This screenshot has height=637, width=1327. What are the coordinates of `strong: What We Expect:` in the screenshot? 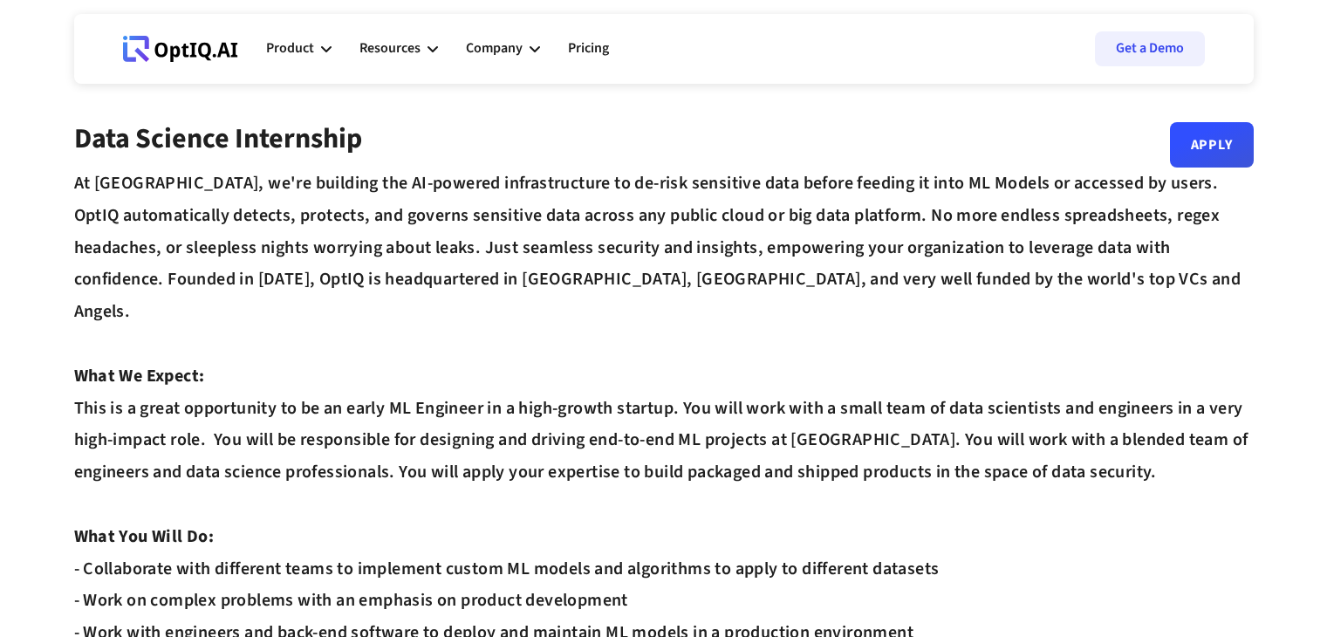 It's located at (140, 376).